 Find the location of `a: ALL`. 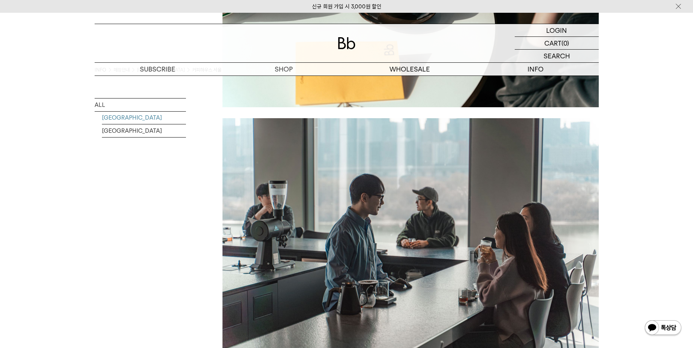

a: ALL is located at coordinates (140, 105).